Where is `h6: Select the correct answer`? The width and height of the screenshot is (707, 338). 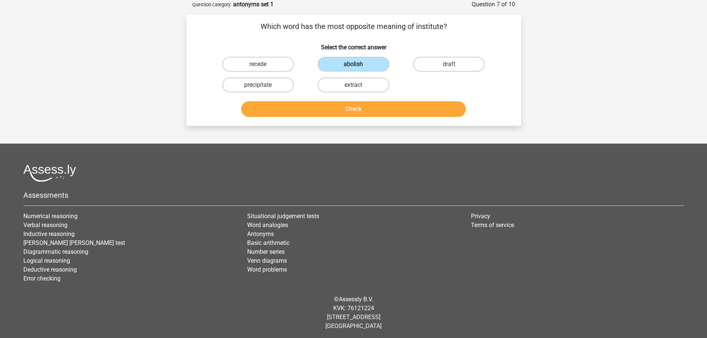 h6: Select the correct answer is located at coordinates (353, 44).